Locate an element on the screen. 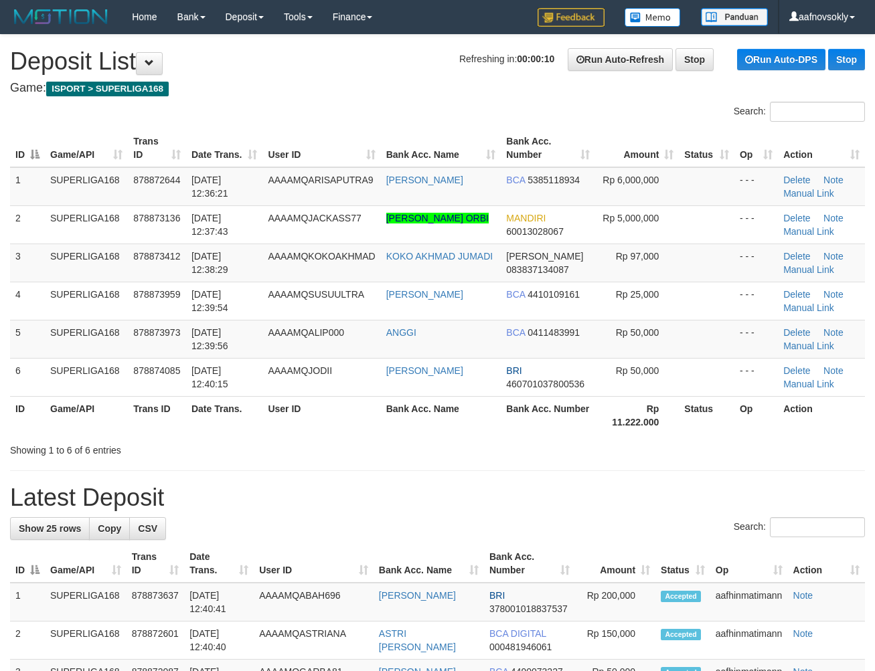 This screenshot has width=875, height=671. td: 6 is located at coordinates (27, 377).